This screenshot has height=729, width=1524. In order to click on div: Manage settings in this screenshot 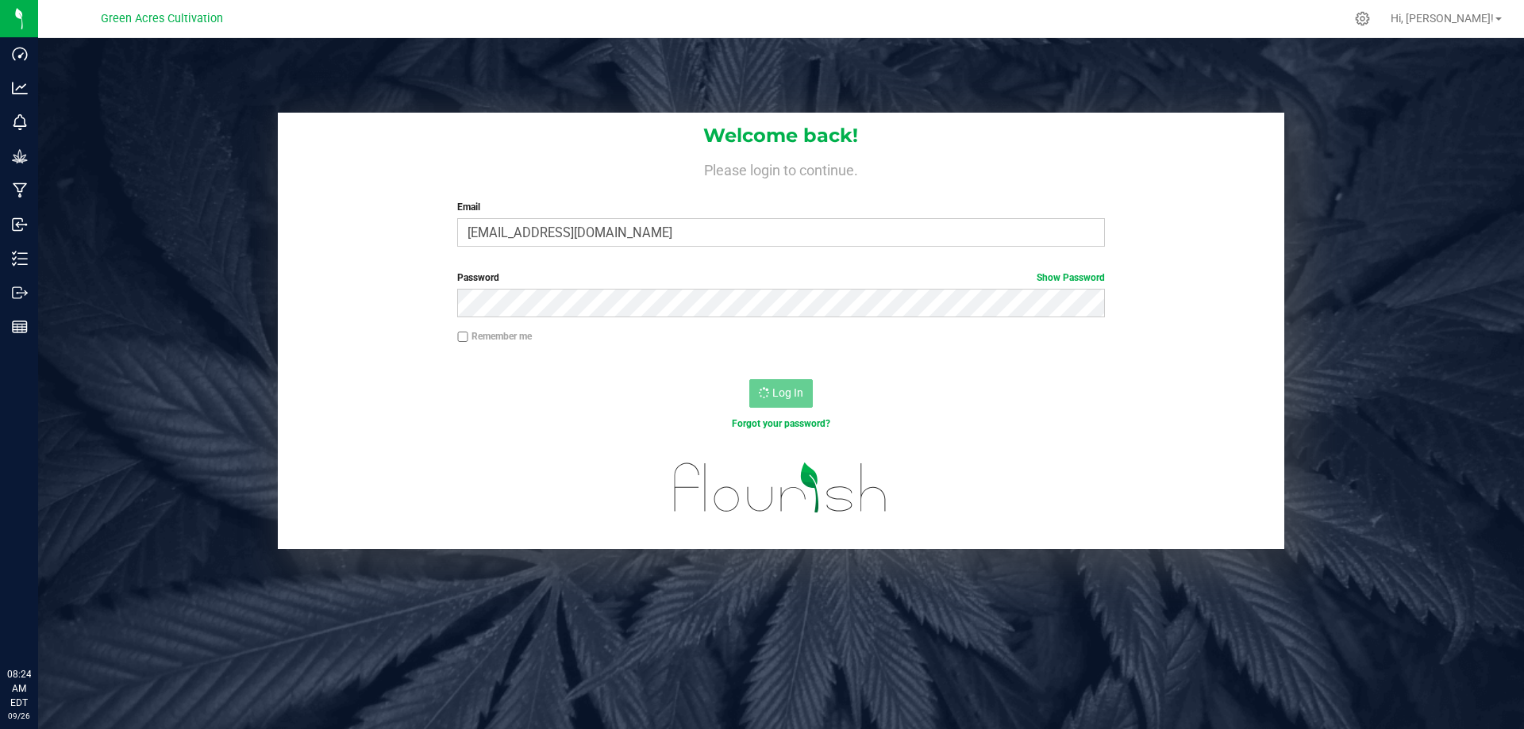, I will do `click(1362, 18)`.